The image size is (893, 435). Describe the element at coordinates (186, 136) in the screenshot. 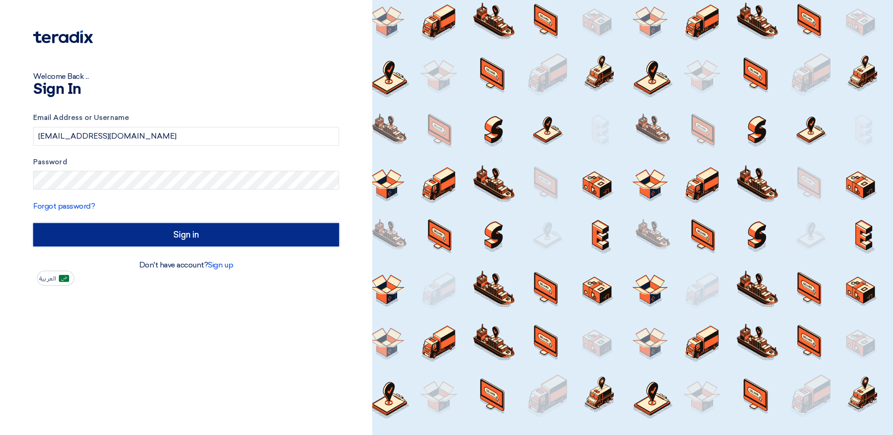

I see `input: Enter your business email or username` at that location.